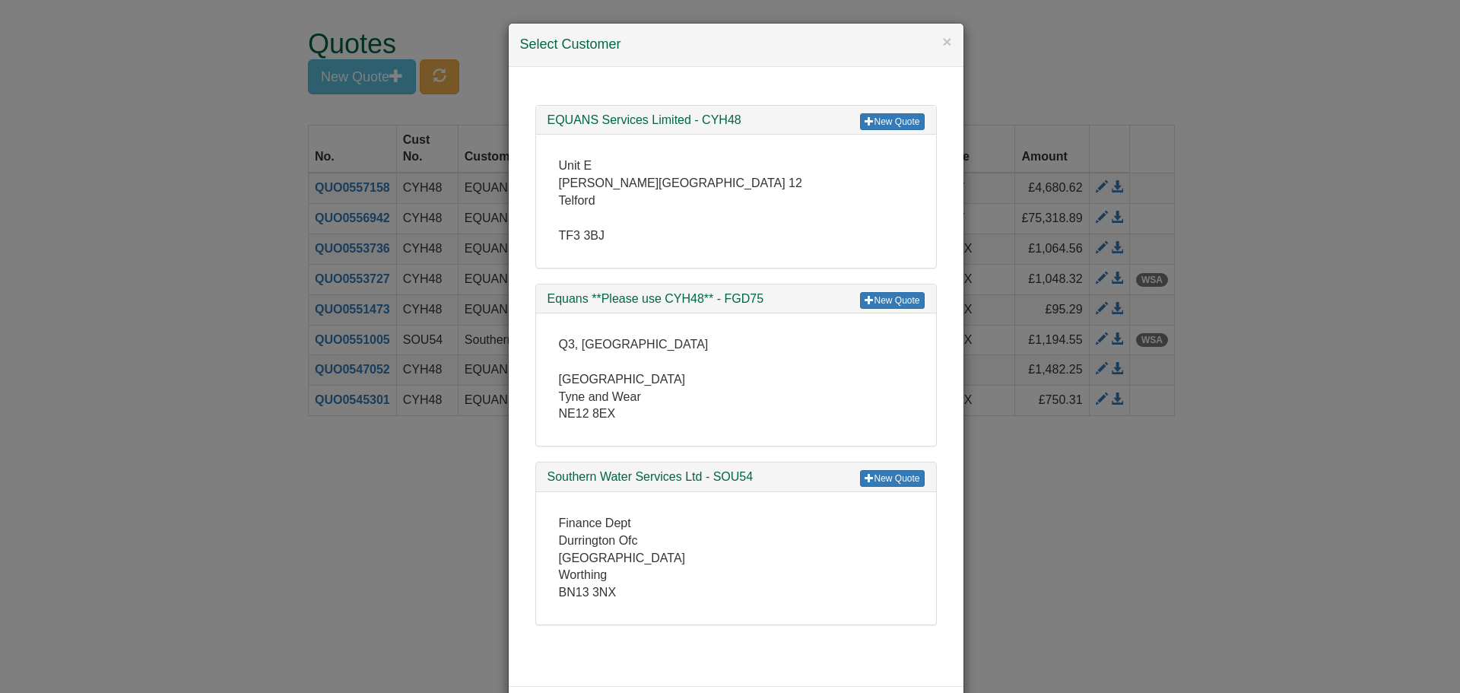 This screenshot has height=693, width=1460. I want to click on span: Durrington Ofc, so click(599, 540).